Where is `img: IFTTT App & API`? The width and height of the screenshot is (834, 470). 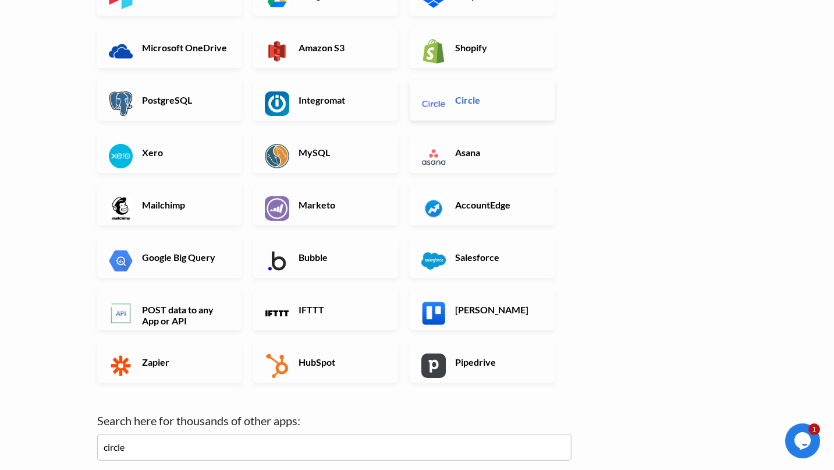 img: IFTTT App & API is located at coordinates (277, 313).